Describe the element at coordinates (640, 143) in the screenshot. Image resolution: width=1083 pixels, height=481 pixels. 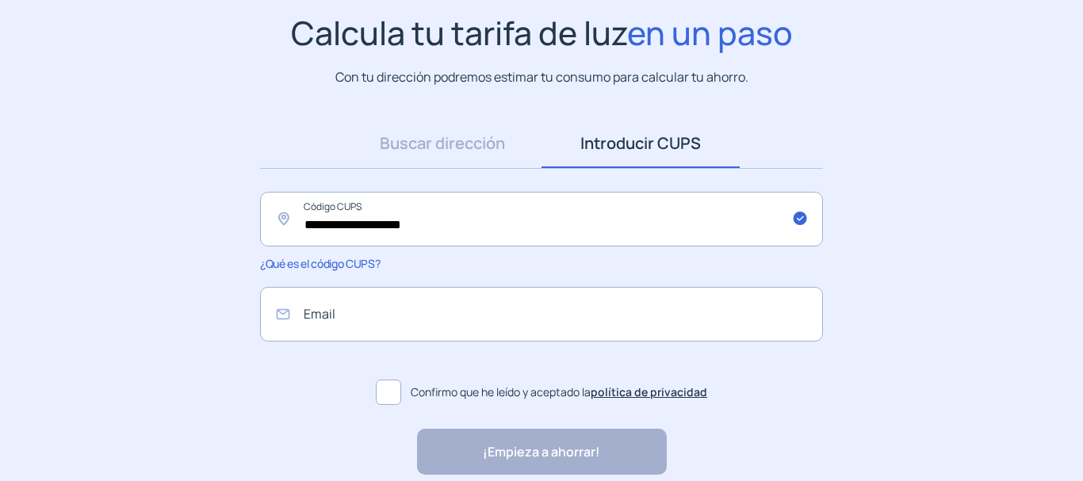
I see `a: Introducir CUPS` at that location.